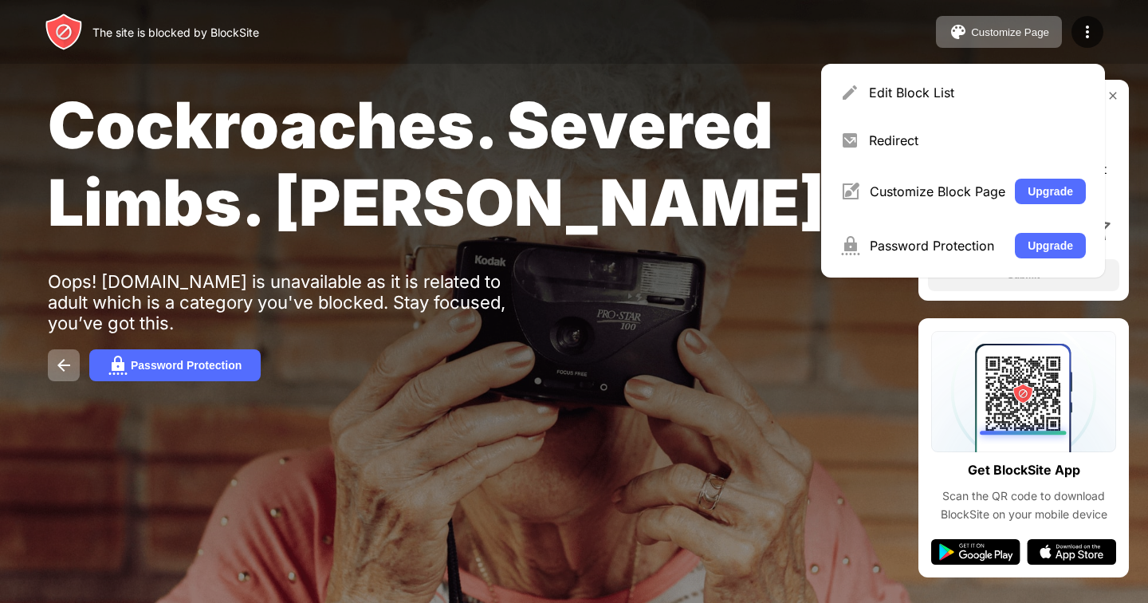 The image size is (1148, 603). Describe the element at coordinates (175, 365) in the screenshot. I see `button: Password Protection` at that location.